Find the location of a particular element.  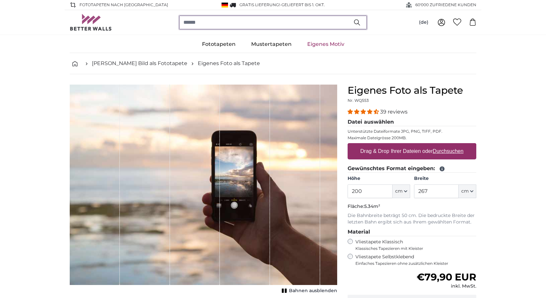

span: 4.36 stars is located at coordinates (364, 112).